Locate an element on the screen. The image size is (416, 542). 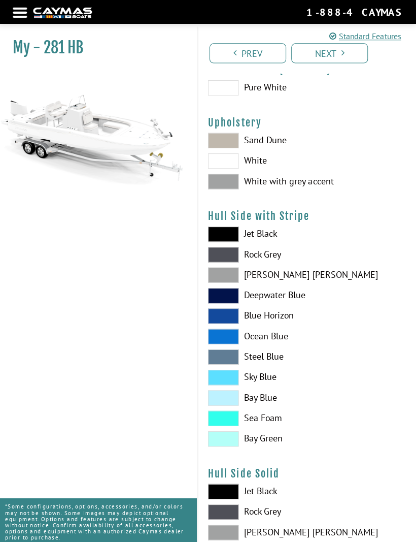
a: Standard Features is located at coordinates (365, 36).